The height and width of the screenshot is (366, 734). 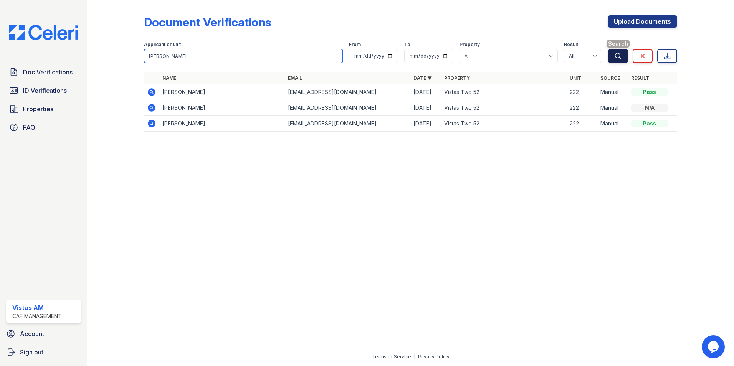 What do you see at coordinates (423, 78) in the screenshot?
I see `a: Date ▼` at bounding box center [423, 78].